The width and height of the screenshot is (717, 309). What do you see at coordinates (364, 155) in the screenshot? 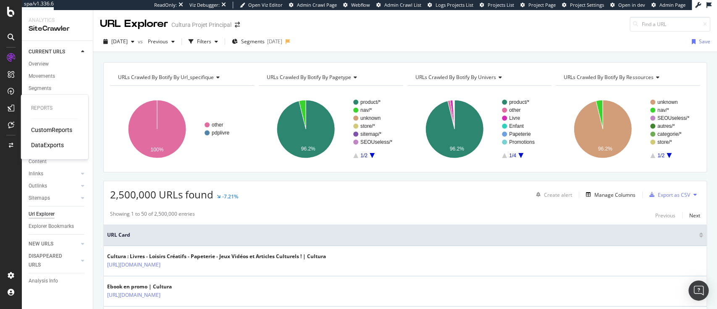
I see `text: 1/2` at bounding box center [364, 155].